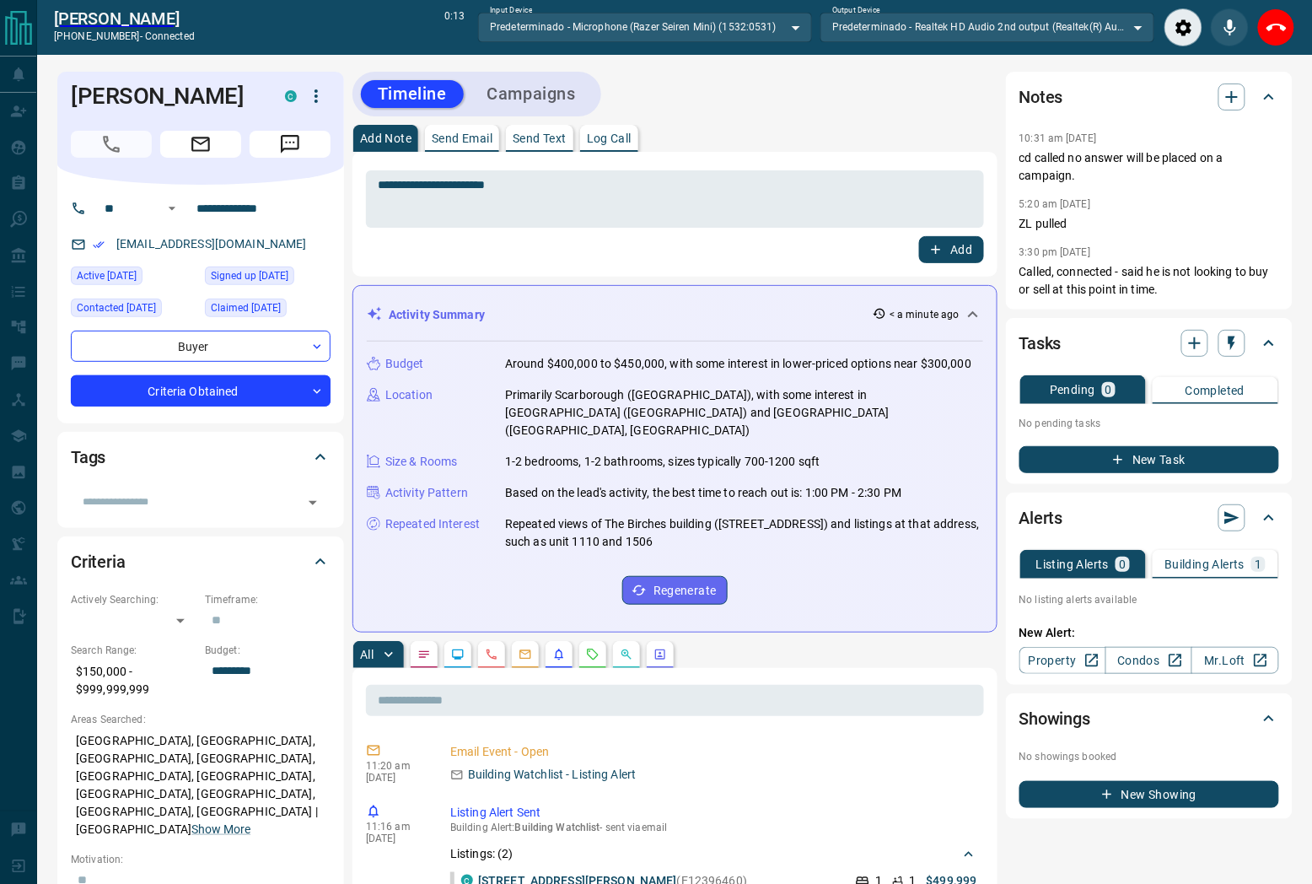 The height and width of the screenshot is (884, 1312). What do you see at coordinates (492, 654) in the screenshot?
I see `svg: Calls` at bounding box center [492, 654].